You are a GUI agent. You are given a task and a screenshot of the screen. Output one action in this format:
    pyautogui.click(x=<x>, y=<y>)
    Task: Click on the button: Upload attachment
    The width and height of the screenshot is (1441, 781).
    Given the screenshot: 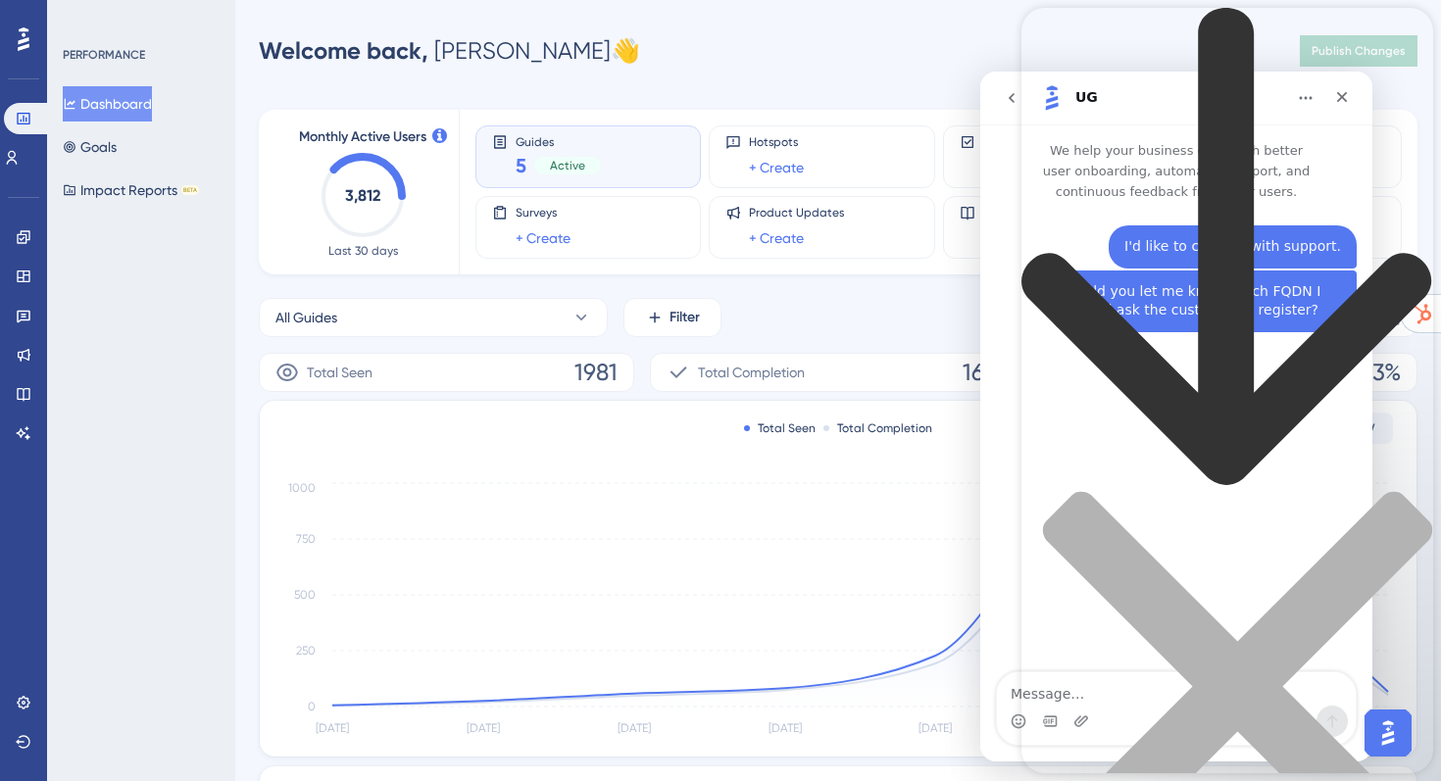 What is the action you would take?
    pyautogui.click(x=101, y=650)
    